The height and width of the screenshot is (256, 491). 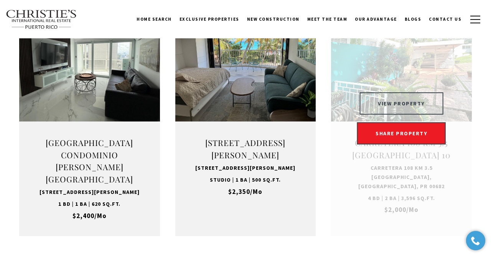 What do you see at coordinates (154, 19) in the screenshot?
I see `a: Home Search` at bounding box center [154, 19].